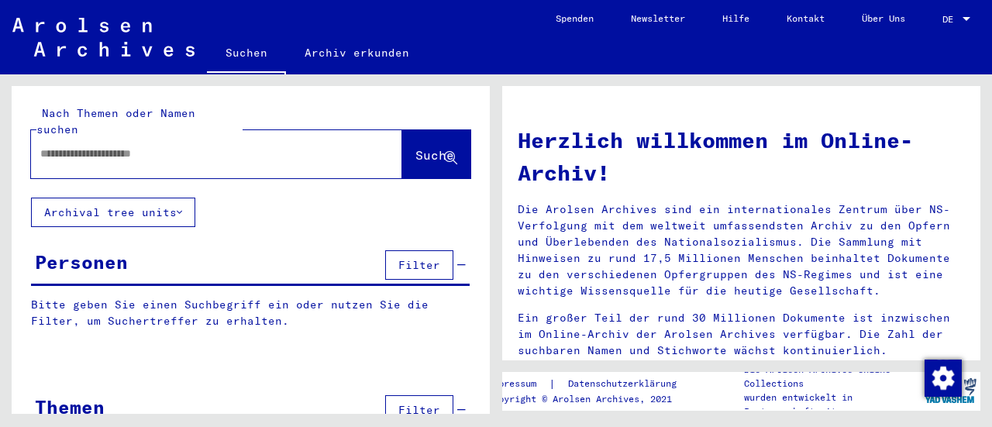 The width and height of the screenshot is (992, 427). I want to click on p: wurden entwickelt in Partnerschaft mit, so click(833, 405).